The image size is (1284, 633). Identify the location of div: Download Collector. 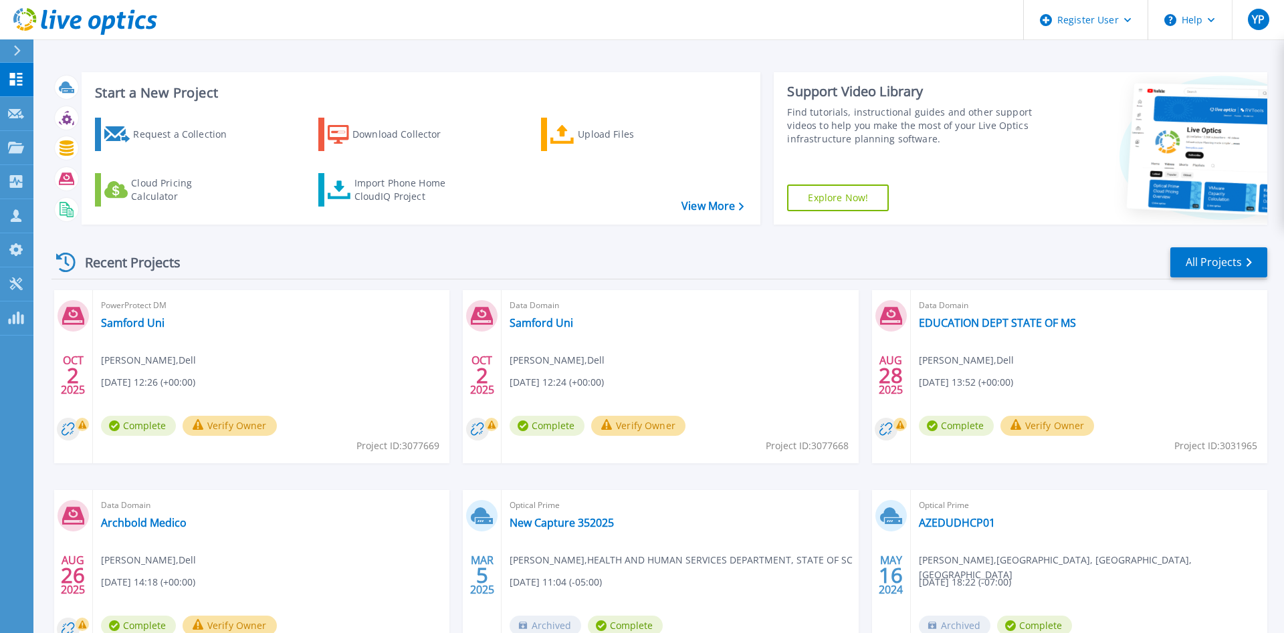
(406, 134).